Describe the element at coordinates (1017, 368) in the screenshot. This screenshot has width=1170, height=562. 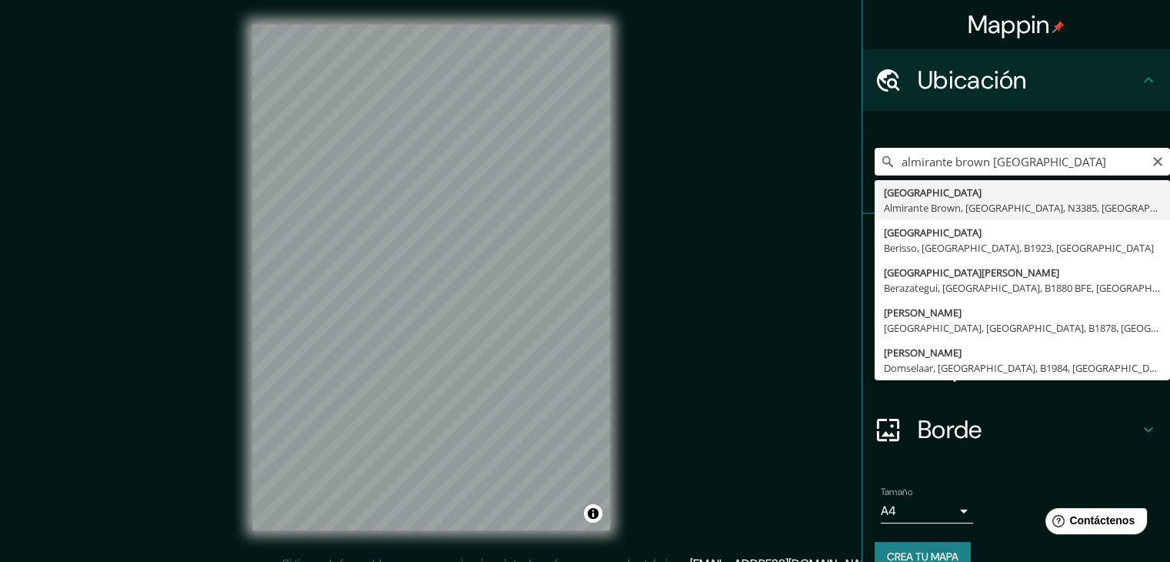
I see `div: Disposición` at that location.